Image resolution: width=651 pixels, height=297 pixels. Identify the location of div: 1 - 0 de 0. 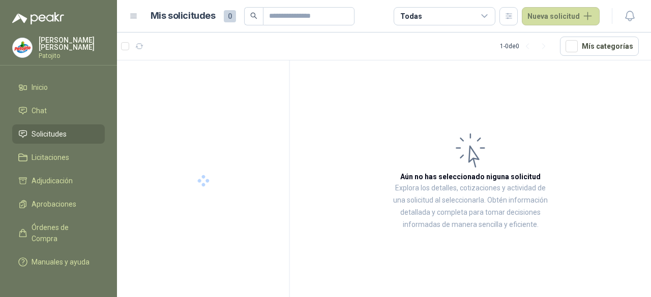
(526, 46).